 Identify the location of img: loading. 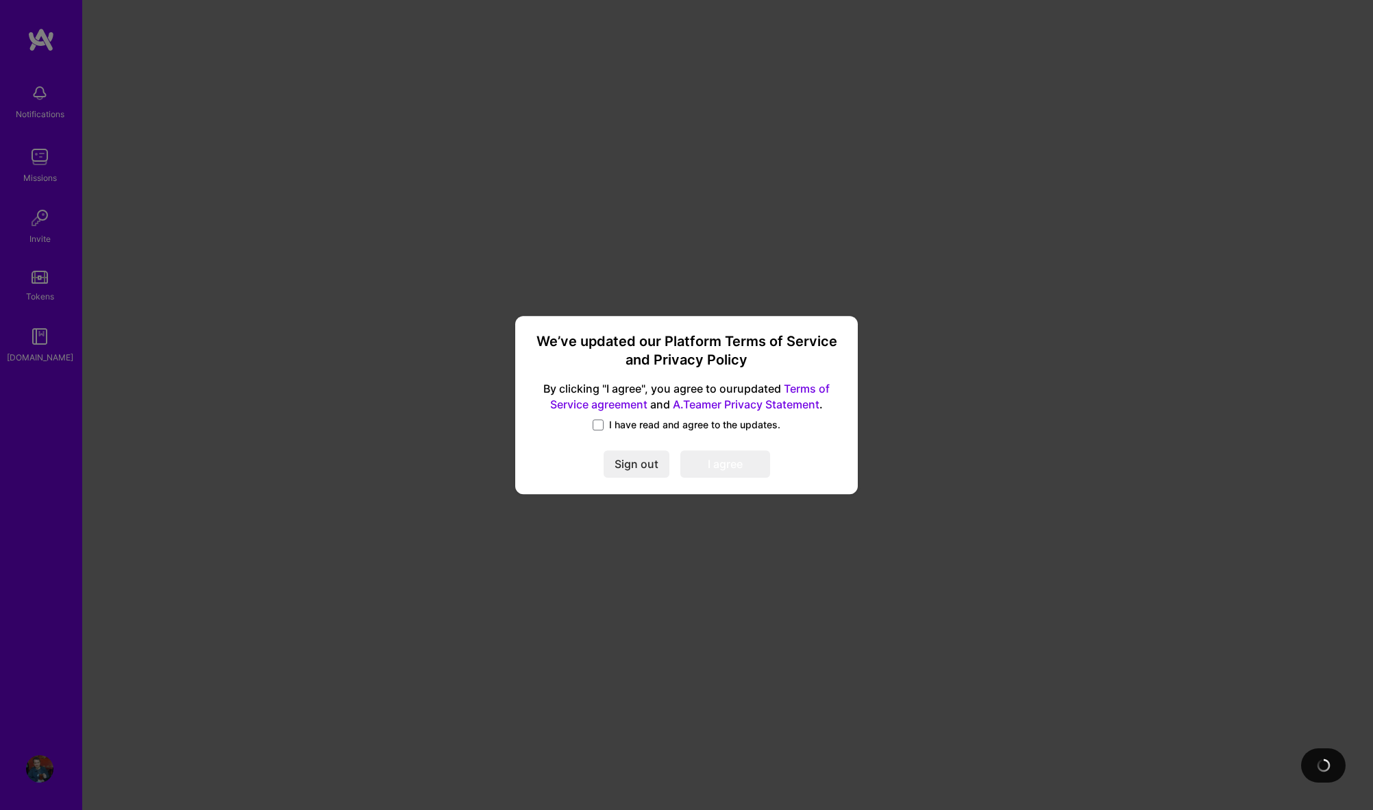
(1323, 766).